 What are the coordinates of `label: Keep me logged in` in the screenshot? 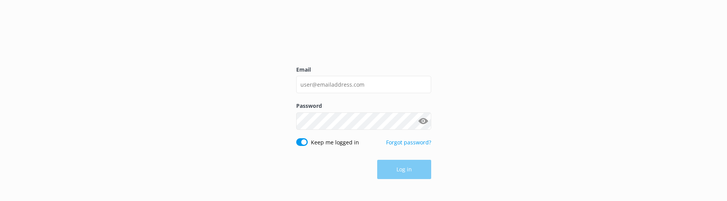 It's located at (335, 143).